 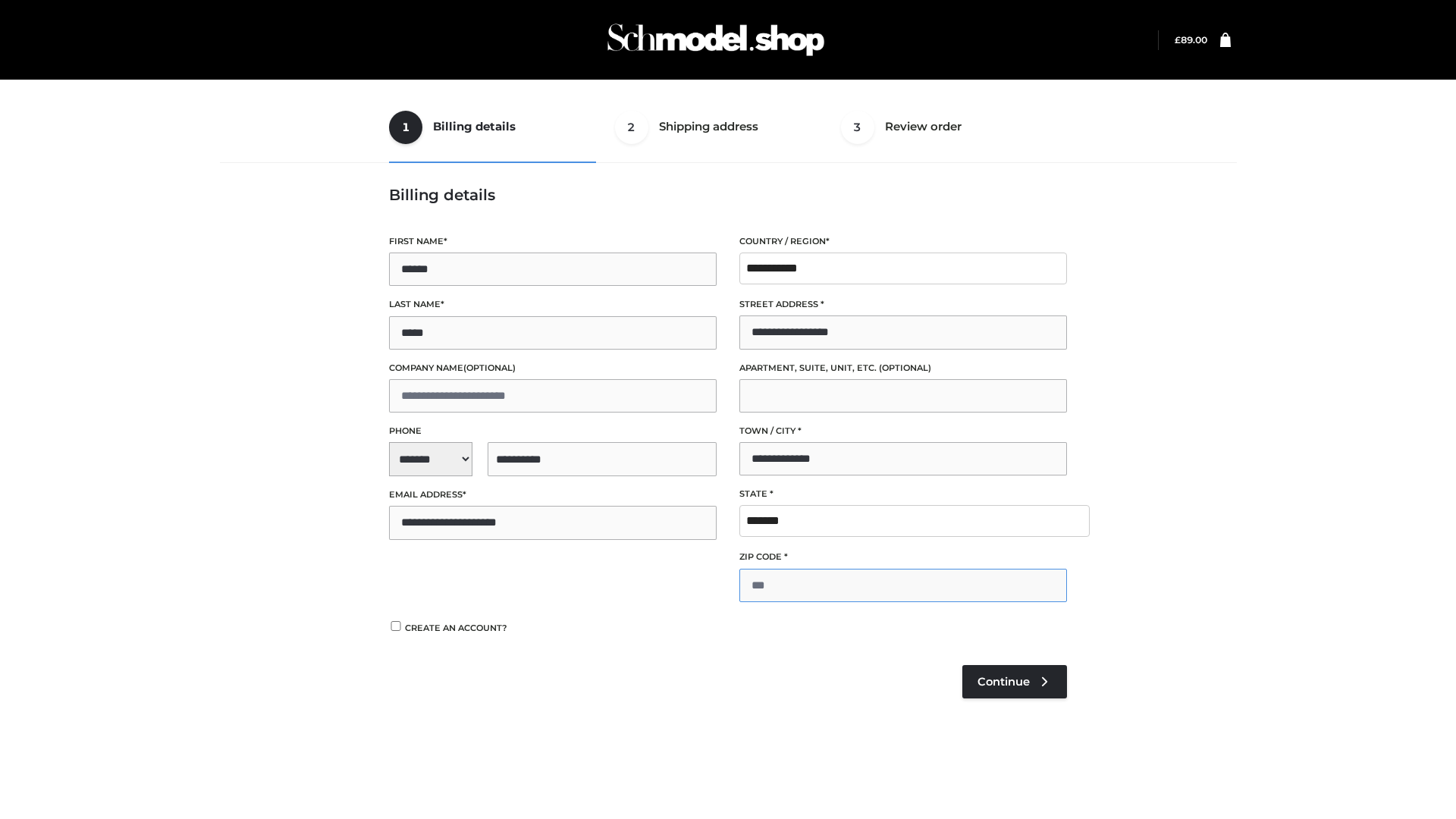 What do you see at coordinates (455, 628) in the screenshot?
I see `span: Create an account?` at bounding box center [455, 628].